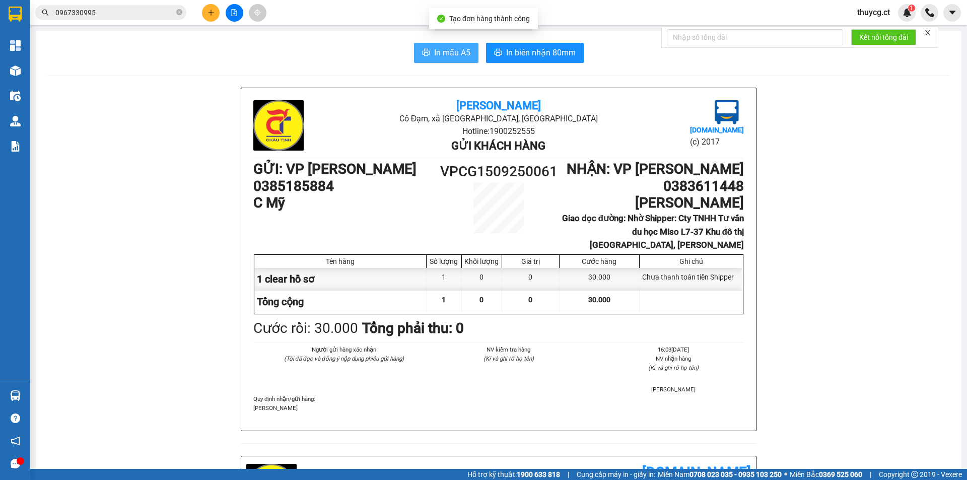 The image size is (967, 480). Describe the element at coordinates (15, 418) in the screenshot. I see `span: question-circle` at that location.